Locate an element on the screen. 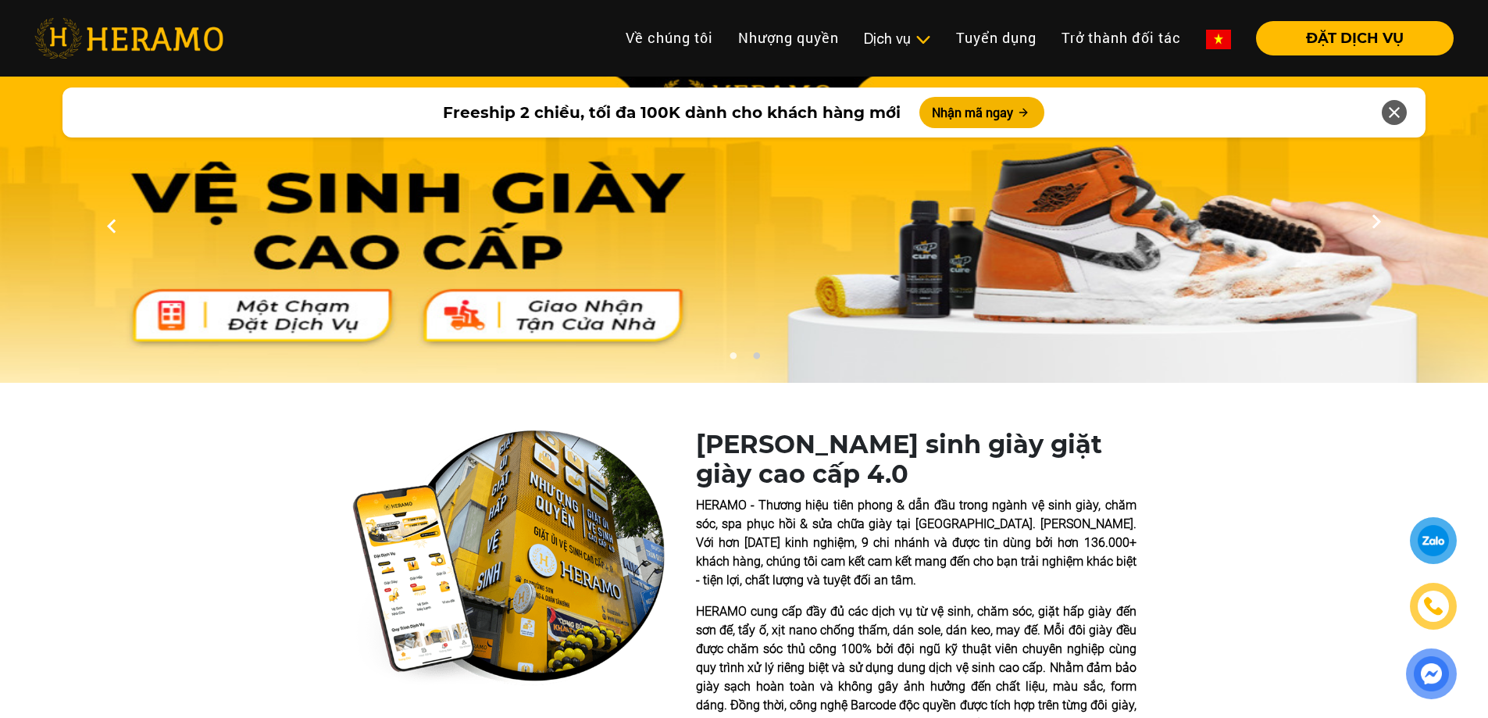 The height and width of the screenshot is (718, 1488). button: ĐẶT DỊCH VỤ is located at coordinates (1354, 38).